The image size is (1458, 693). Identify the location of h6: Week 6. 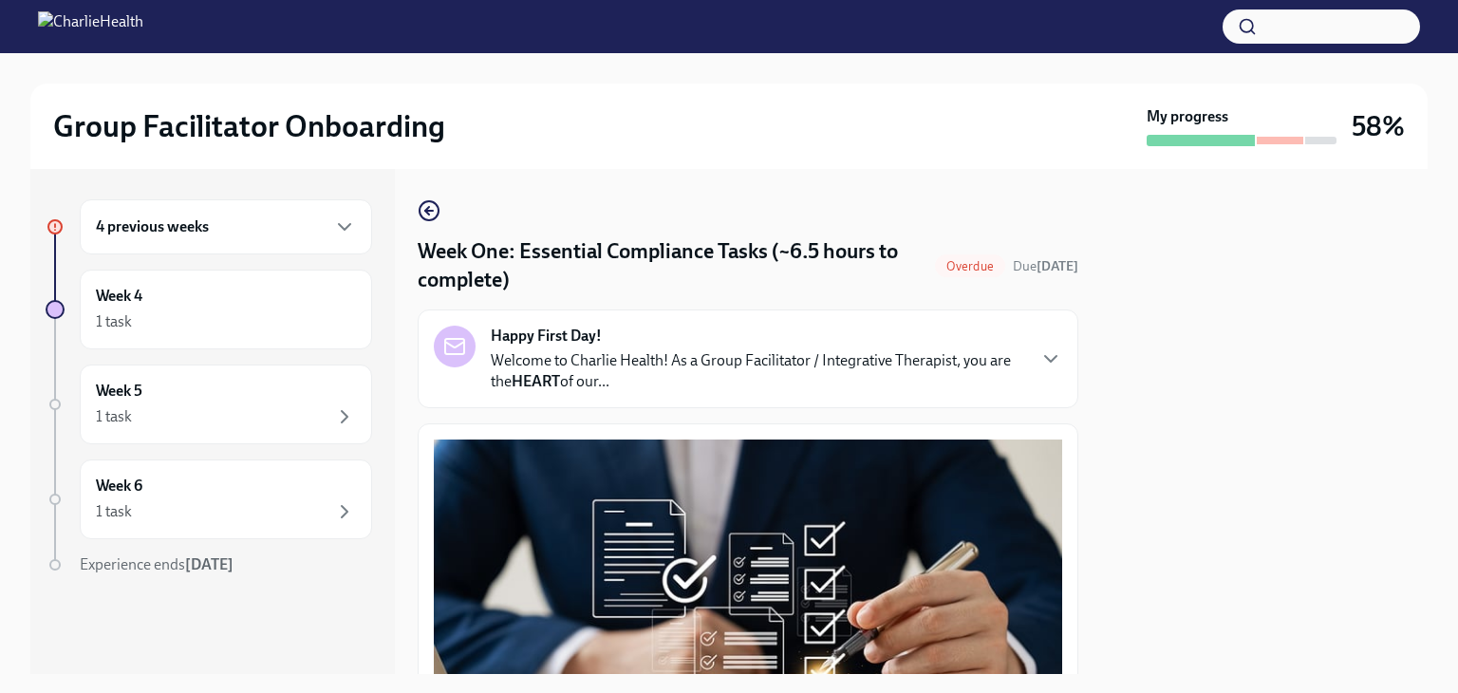
(119, 486).